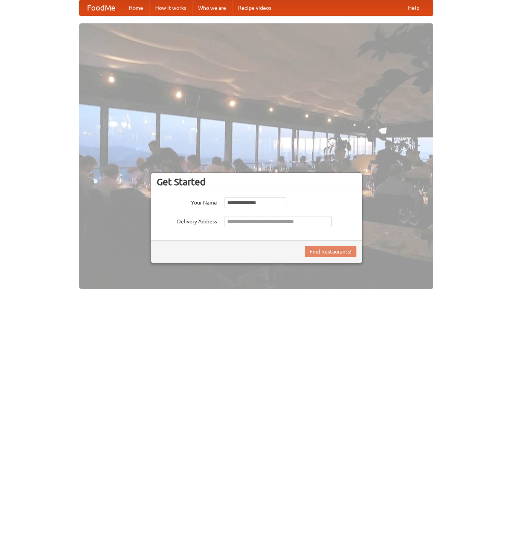 The image size is (512, 533). What do you see at coordinates (101, 8) in the screenshot?
I see `a: FoodMe` at bounding box center [101, 8].